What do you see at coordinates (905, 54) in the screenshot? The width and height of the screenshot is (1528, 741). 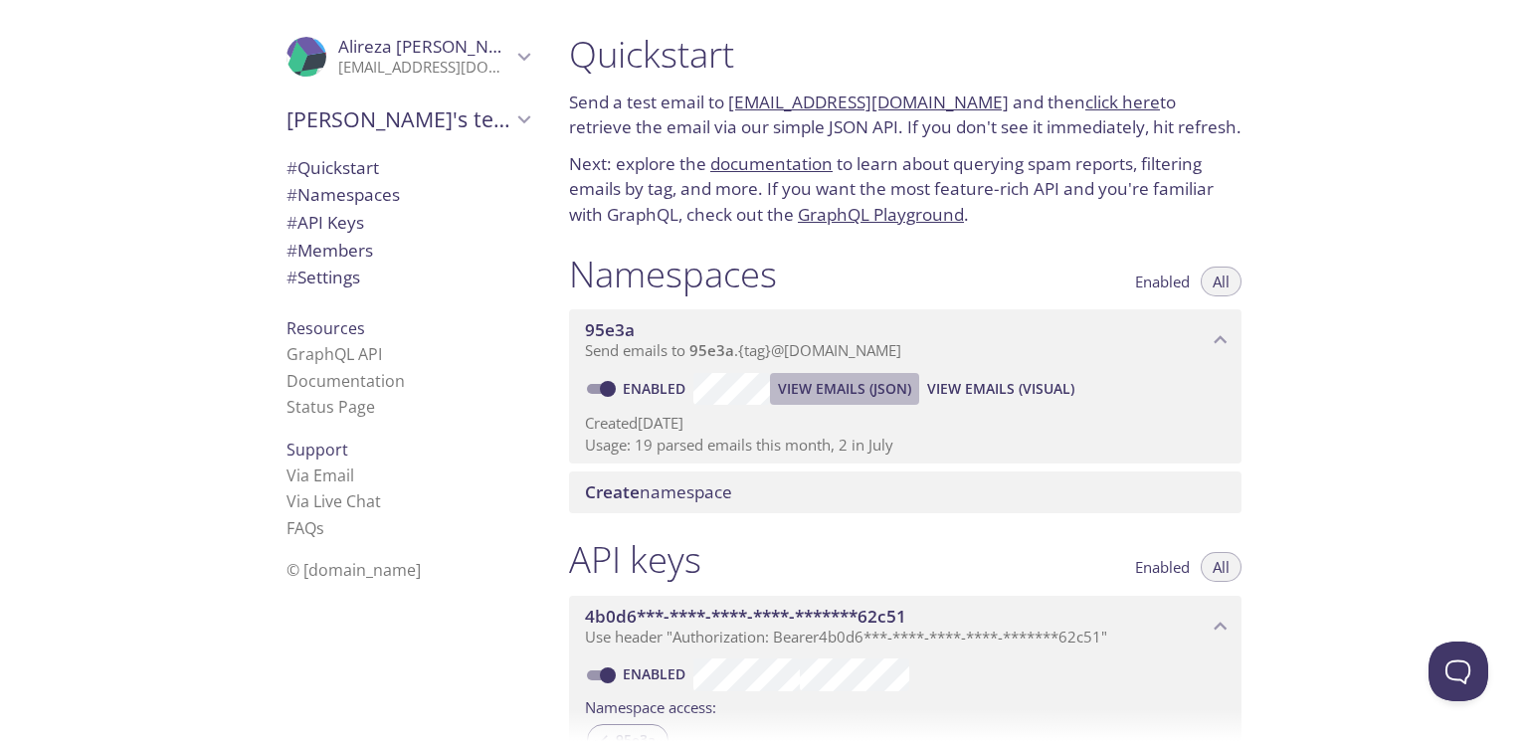 I see `h1: Quickstart` at bounding box center [905, 54].